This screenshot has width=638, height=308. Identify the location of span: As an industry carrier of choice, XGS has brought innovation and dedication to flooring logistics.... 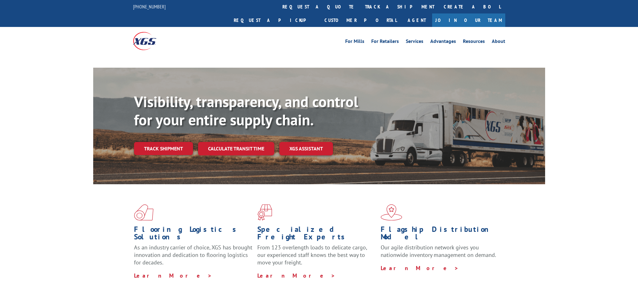
(193, 255).